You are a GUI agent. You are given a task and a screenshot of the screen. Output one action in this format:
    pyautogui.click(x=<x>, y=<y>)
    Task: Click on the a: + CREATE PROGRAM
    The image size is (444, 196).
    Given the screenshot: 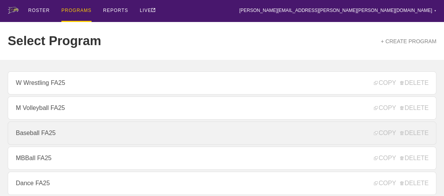 What is the action you would take?
    pyautogui.click(x=409, y=41)
    